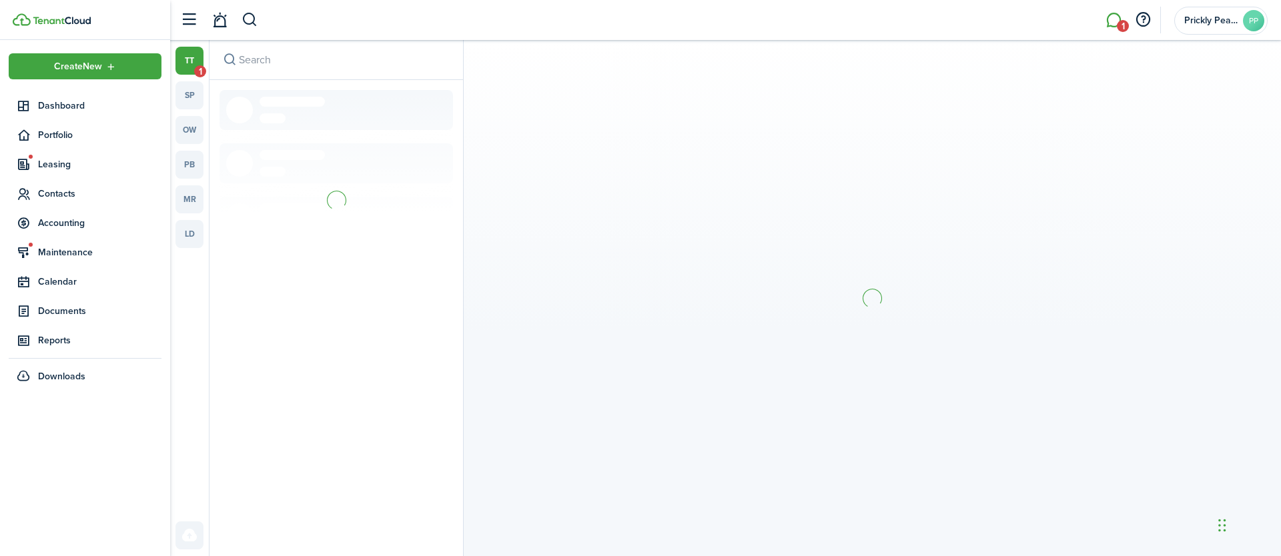 The width and height of the screenshot is (1281, 556). What do you see at coordinates (85, 340) in the screenshot?
I see `a: Reports` at bounding box center [85, 340].